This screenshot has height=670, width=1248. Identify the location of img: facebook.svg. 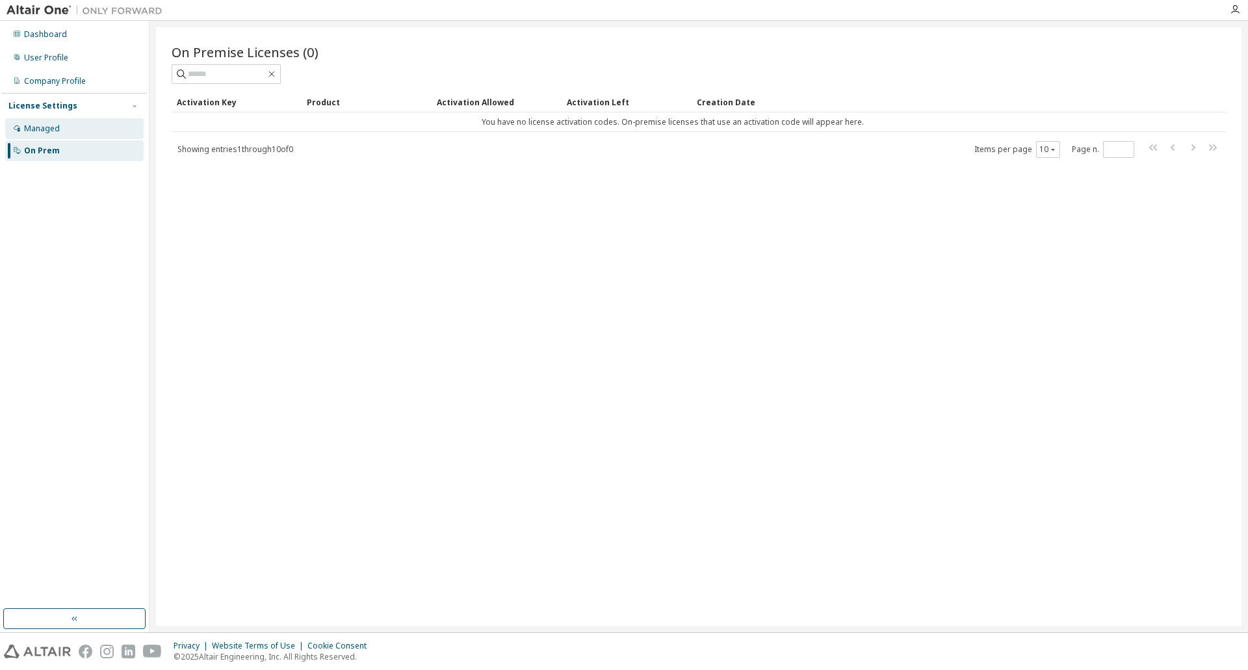
(85, 651).